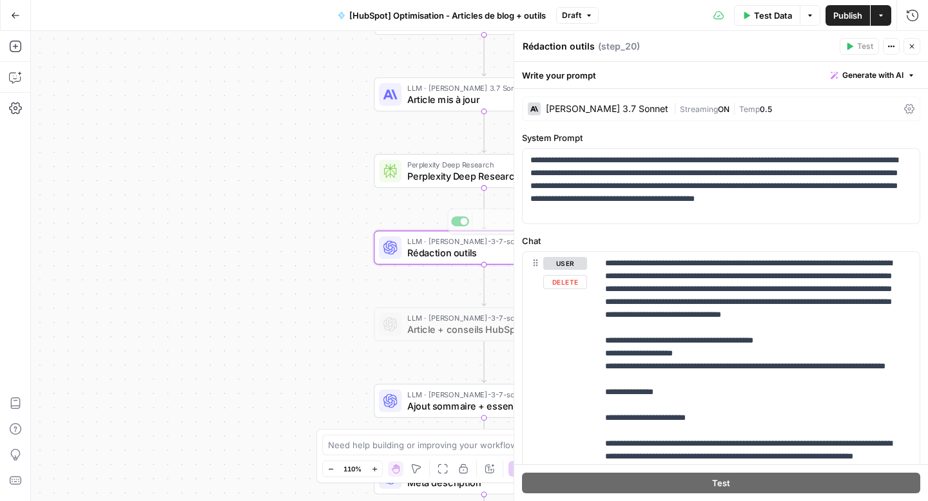 The width and height of the screenshot is (928, 501). Describe the element at coordinates (773, 15) in the screenshot. I see `span: Test Data` at that location.